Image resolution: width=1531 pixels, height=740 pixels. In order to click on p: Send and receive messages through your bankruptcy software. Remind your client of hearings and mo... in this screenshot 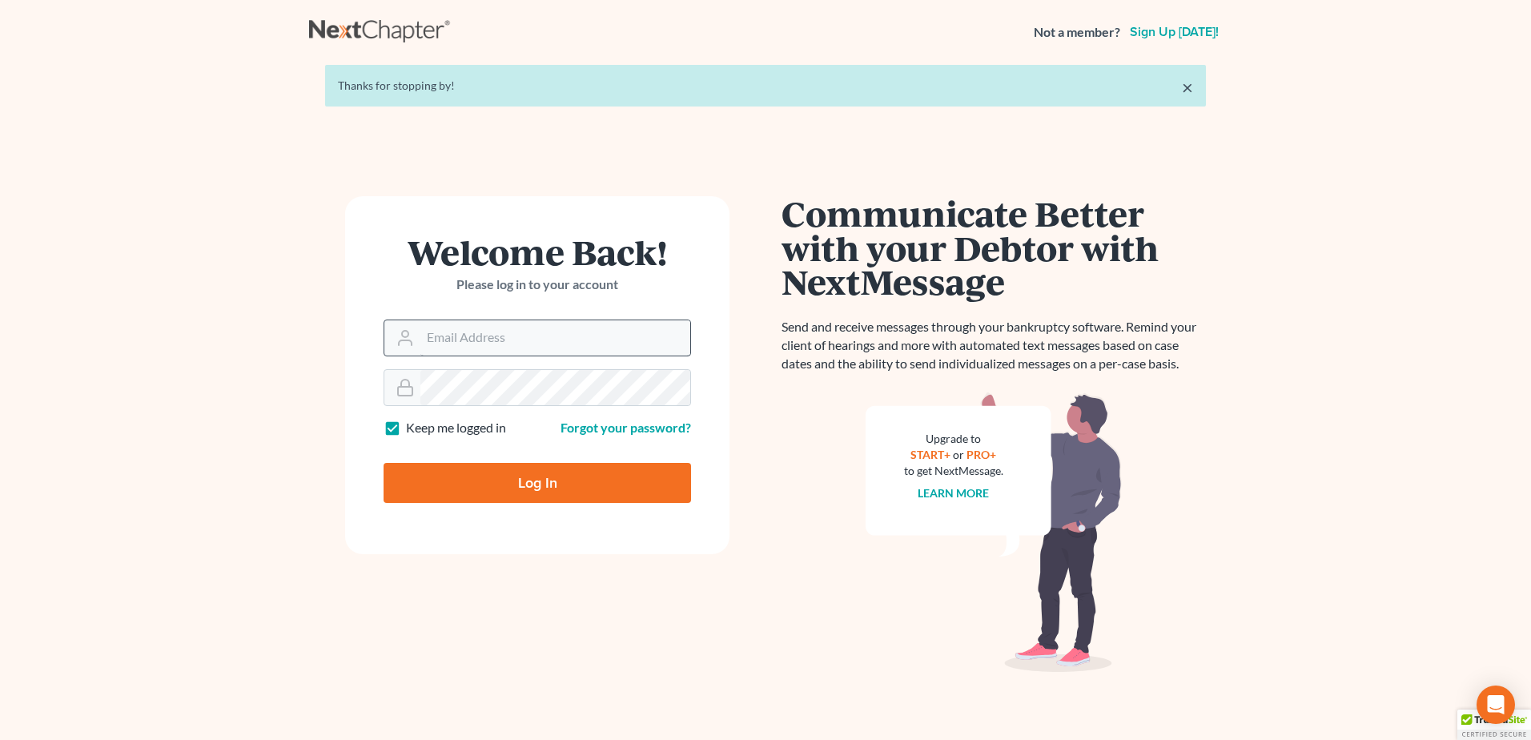, I will do `click(994, 345)`.